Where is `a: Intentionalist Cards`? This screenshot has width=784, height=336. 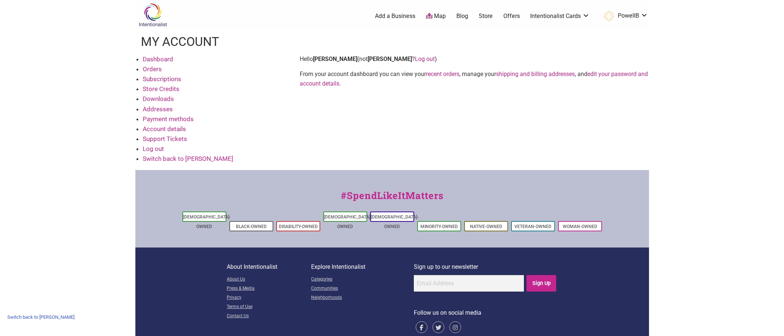
a: Intentionalist Cards is located at coordinates (560, 16).